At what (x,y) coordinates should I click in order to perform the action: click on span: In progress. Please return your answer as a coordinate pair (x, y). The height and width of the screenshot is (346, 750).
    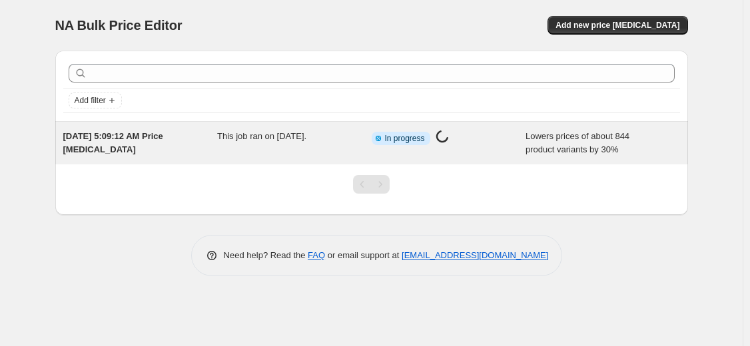
    Looking at the image, I should click on (405, 138).